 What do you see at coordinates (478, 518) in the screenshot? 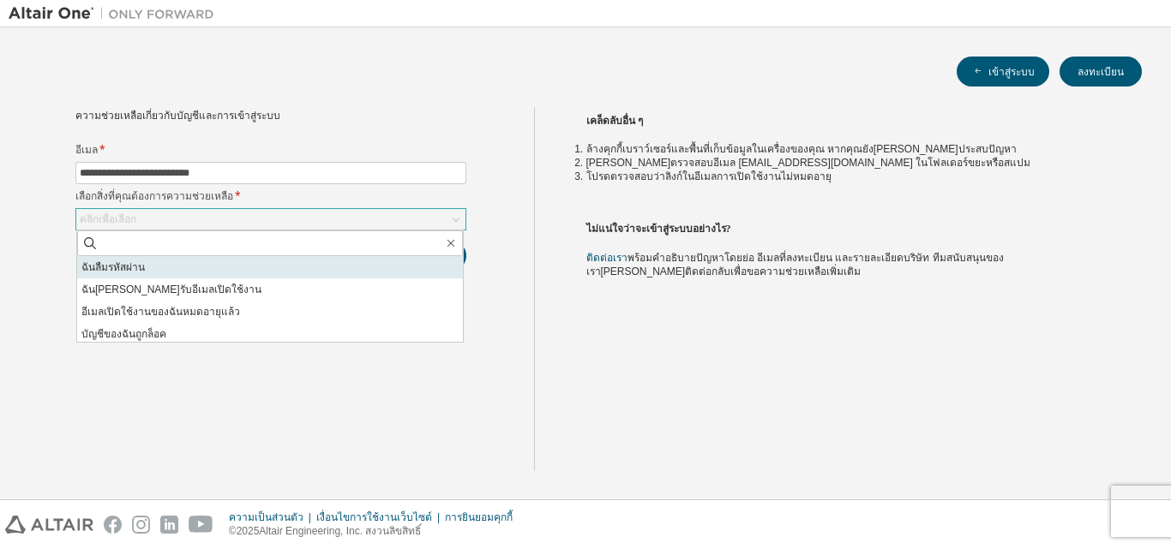
I see `font: การยินยอมคุกกี้` at bounding box center [478, 518].